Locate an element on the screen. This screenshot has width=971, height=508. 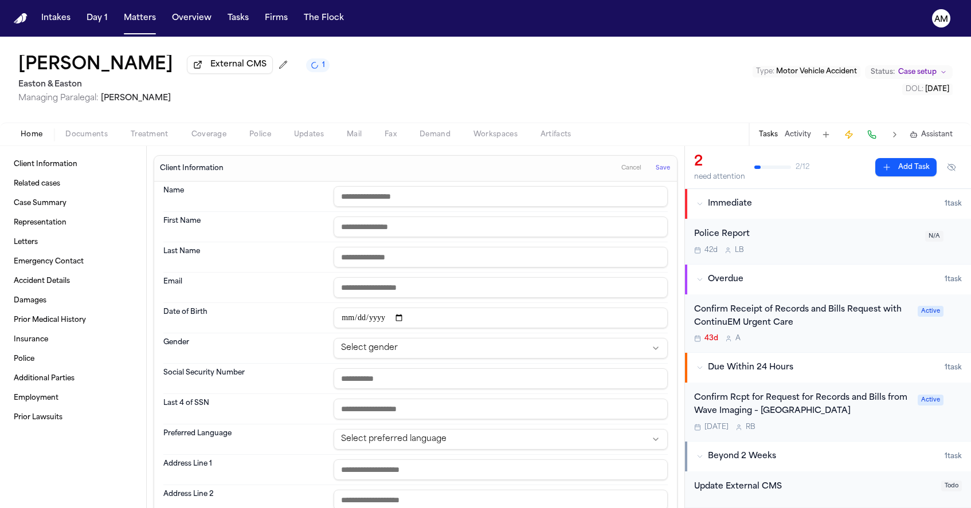
span: Cancel is located at coordinates (631, 168).